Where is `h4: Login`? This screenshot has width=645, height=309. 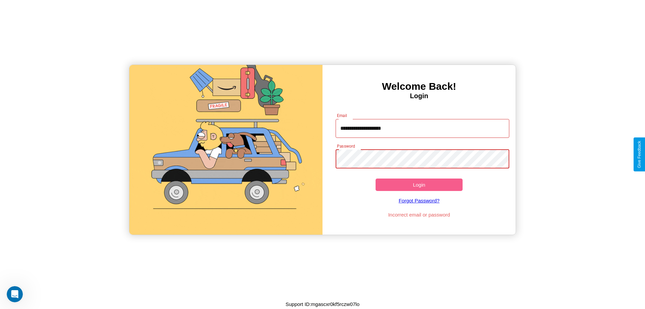 h4: Login is located at coordinates (419, 96).